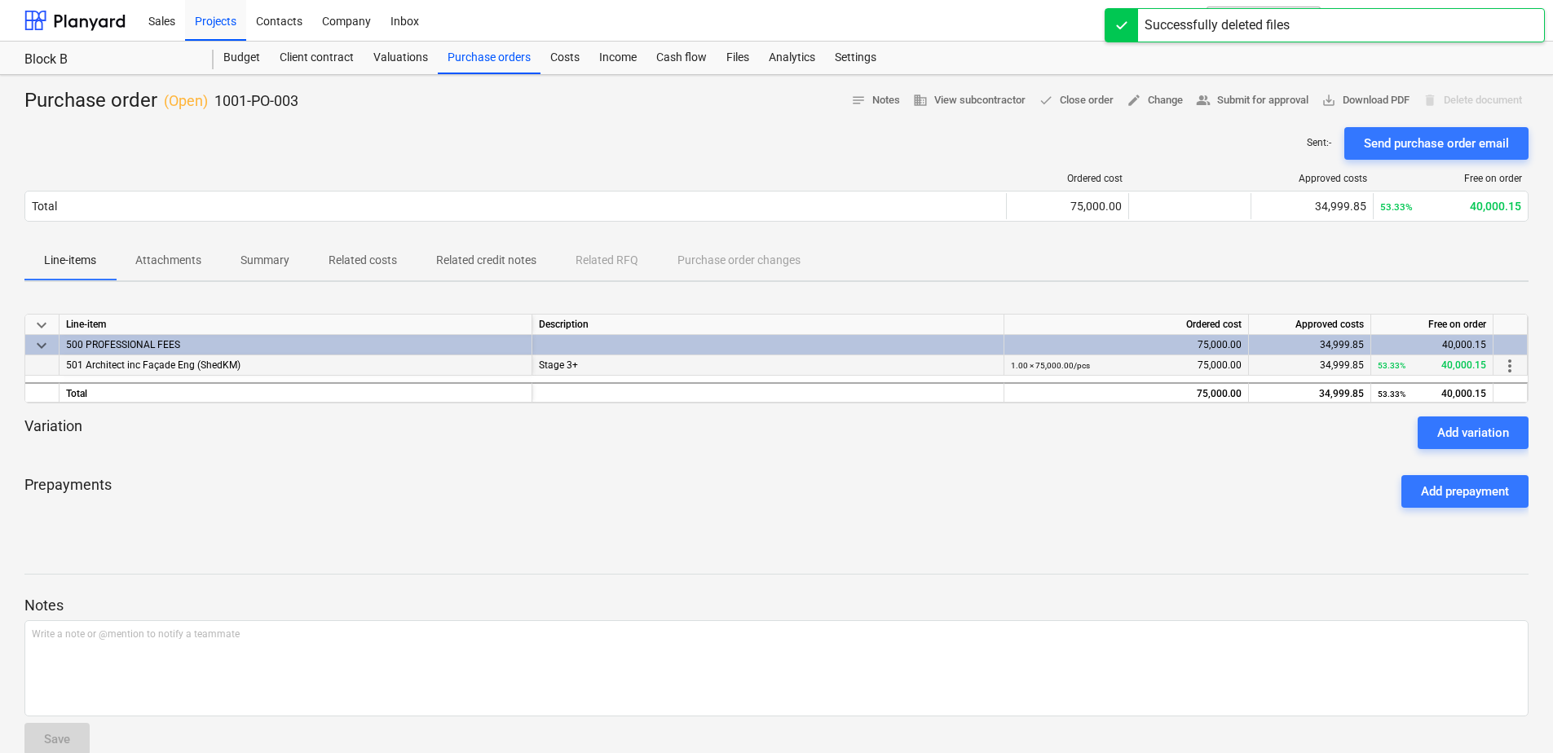 This screenshot has height=753, width=1553. I want to click on span: people_alt, so click(1203, 100).